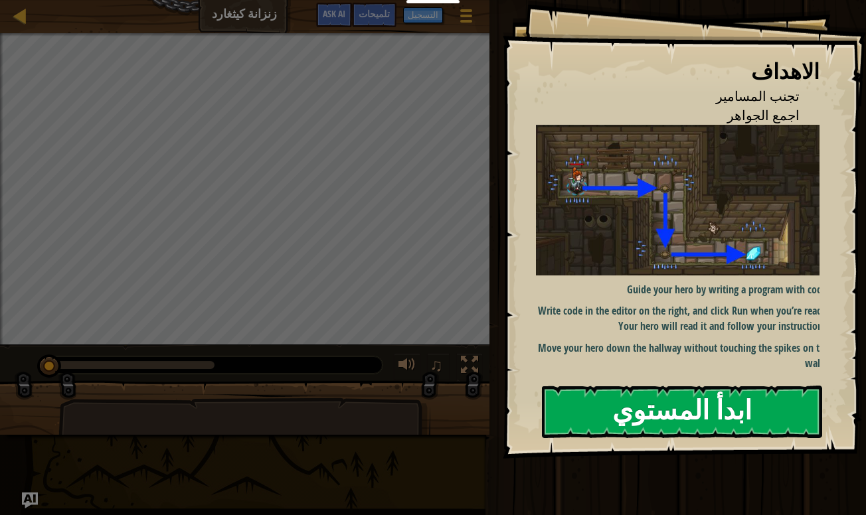  I want to click on button: إظهار قائمة اللعبة, so click(466, 18).